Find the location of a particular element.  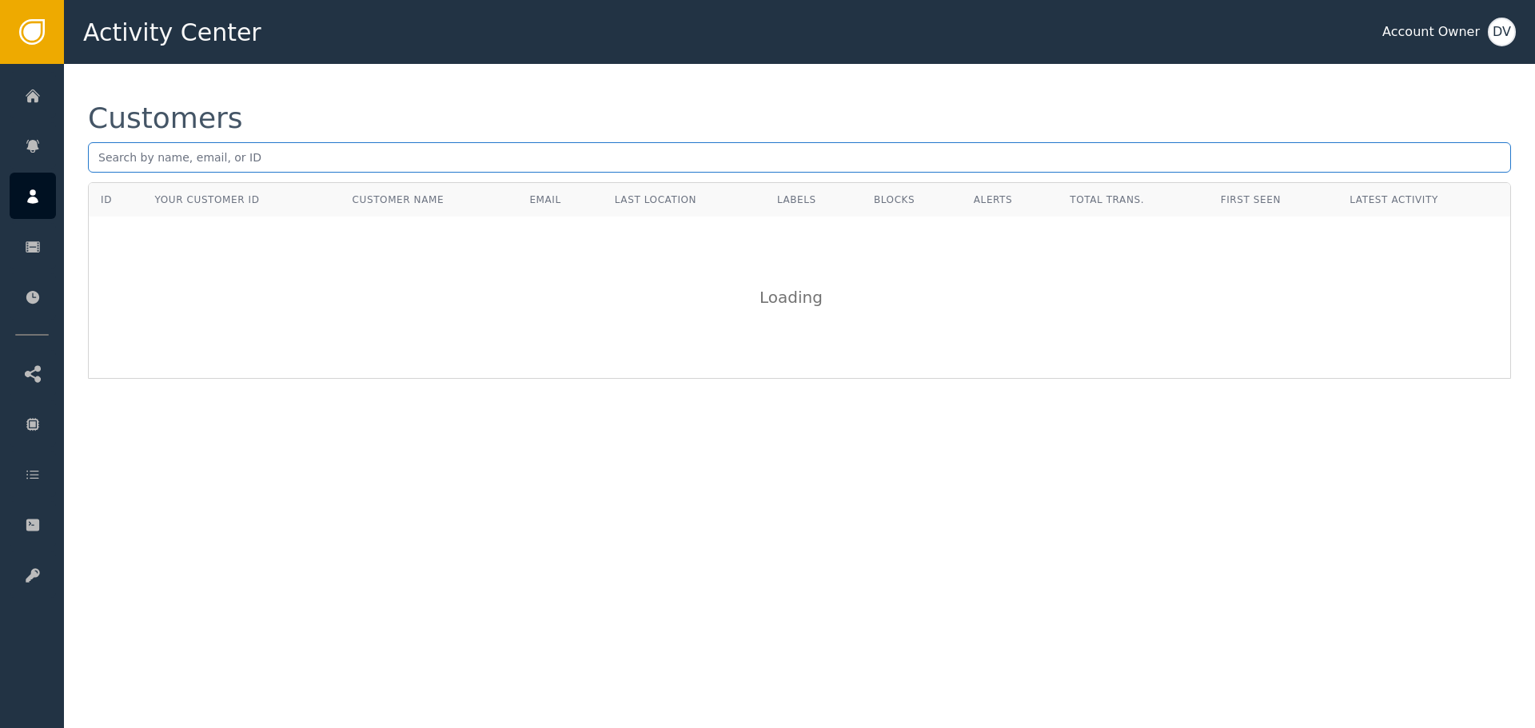

div: Last Location is located at coordinates (684, 200).